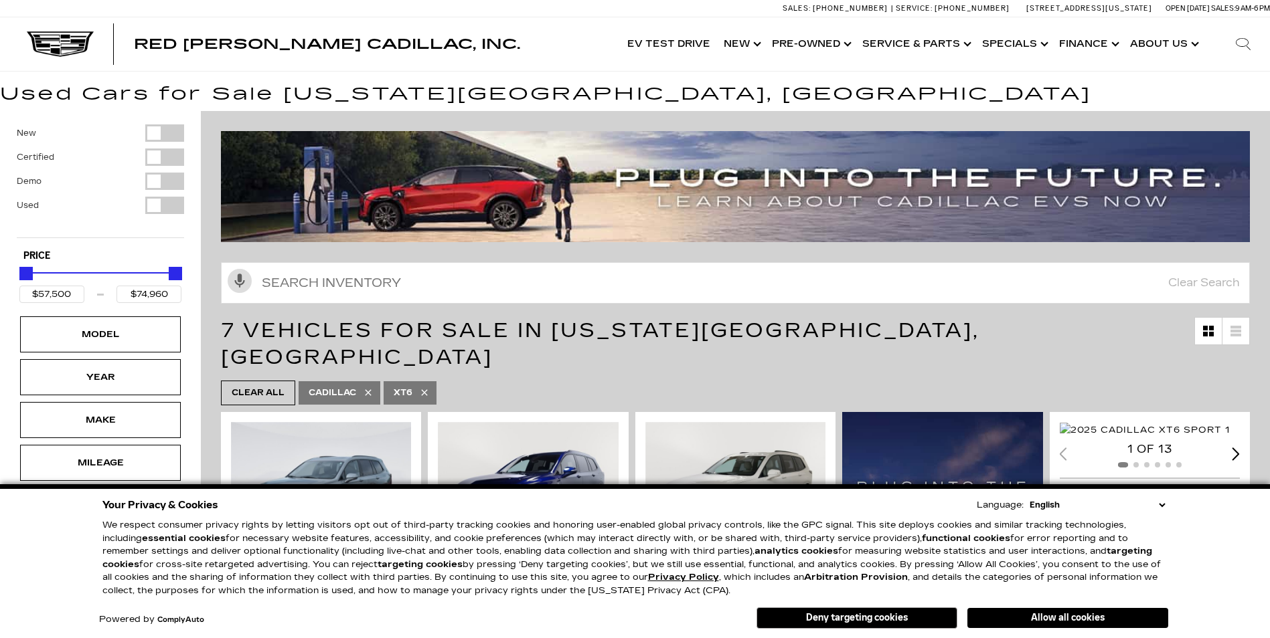 This screenshot has height=638, width=1270. Describe the element at coordinates (683, 578) in the screenshot. I see `u: Privacy Policy` at that location.